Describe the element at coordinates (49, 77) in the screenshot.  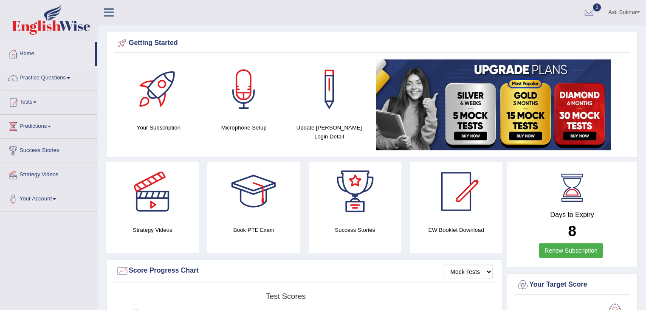
I see `a: Practice Questions` at that location.